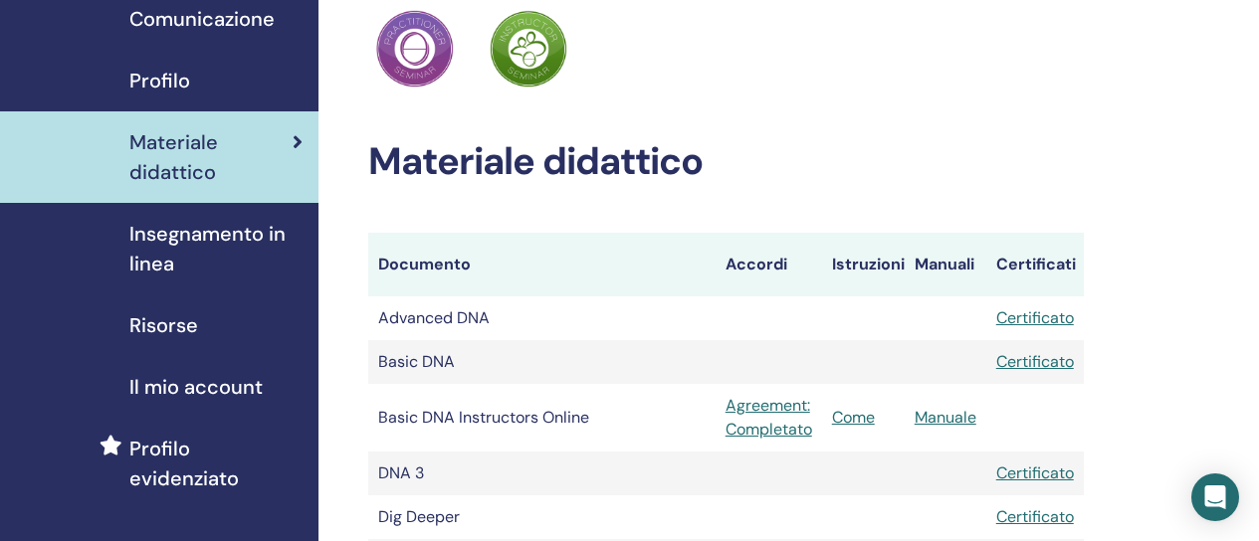 The width and height of the screenshot is (1259, 541). What do you see at coordinates (211, 157) in the screenshot?
I see `span: Materiale didattico` at bounding box center [211, 157].